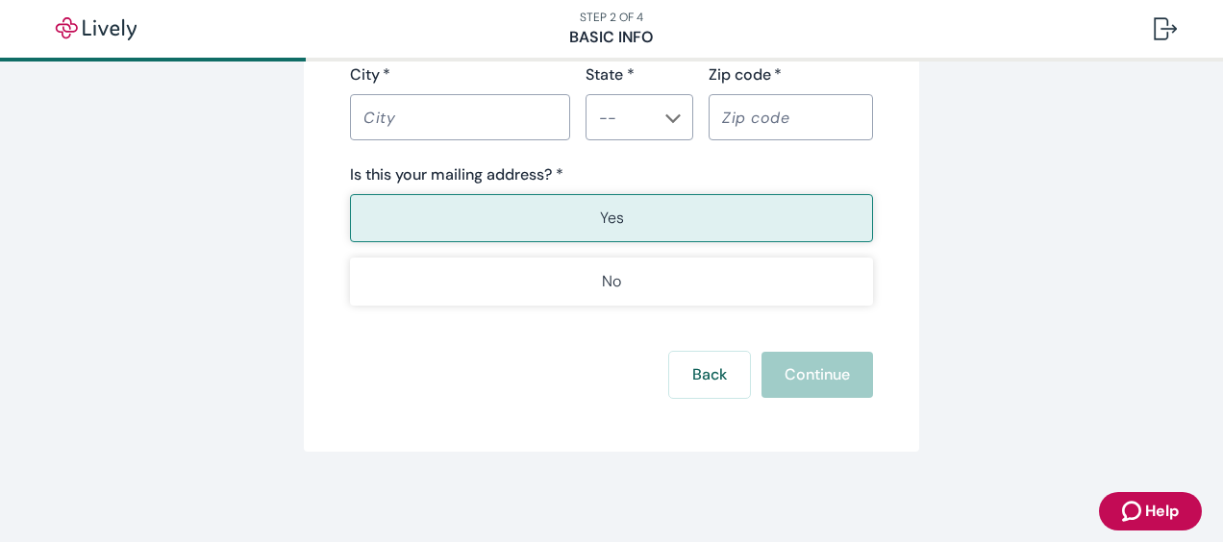  Describe the element at coordinates (1162, 512) in the screenshot. I see `span: Help` at that location.